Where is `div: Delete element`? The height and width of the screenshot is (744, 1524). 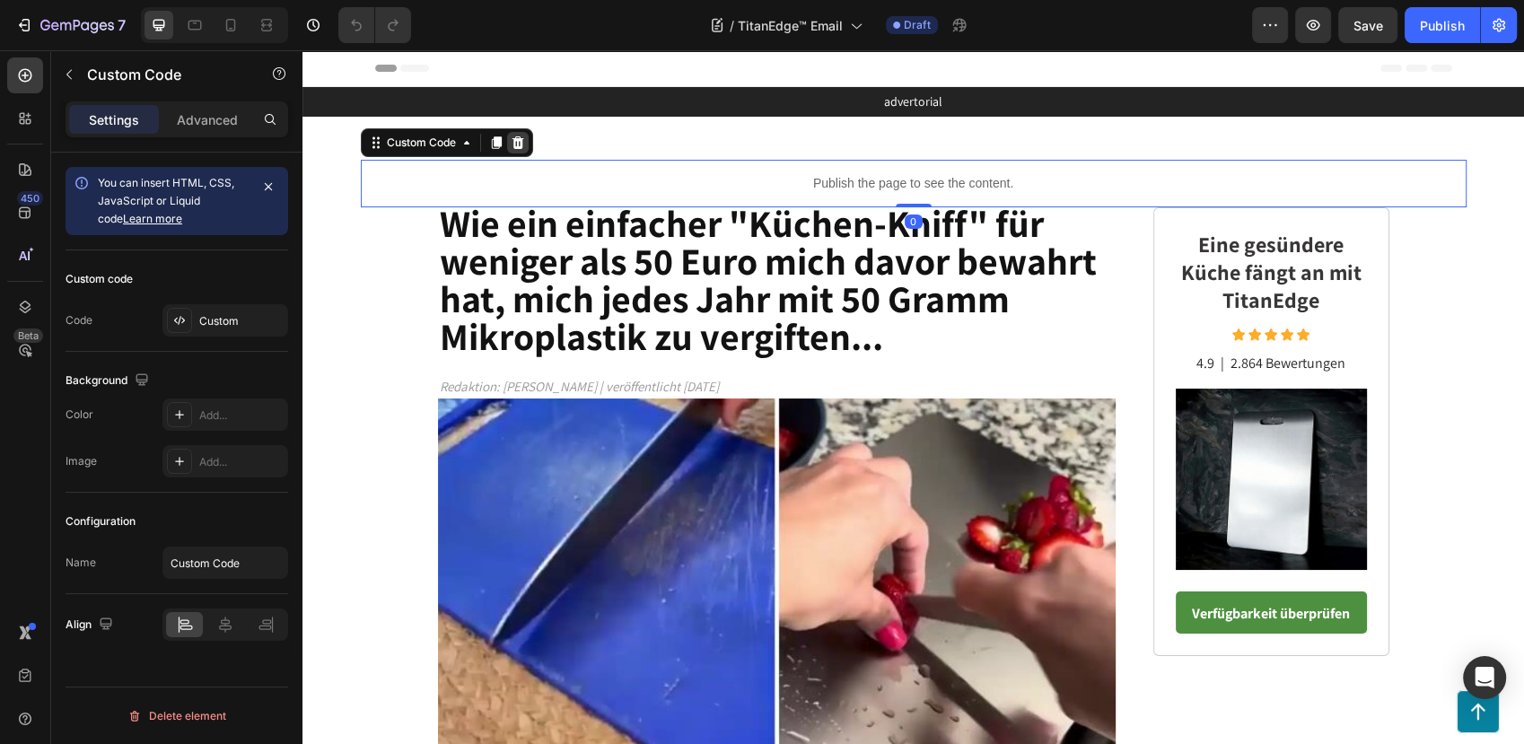 div: Delete element is located at coordinates (177, 716).